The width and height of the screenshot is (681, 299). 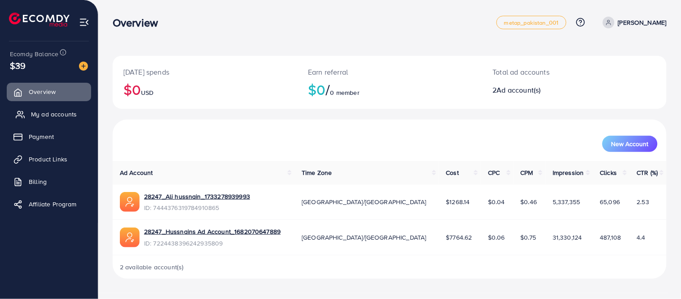 What do you see at coordinates (197, 196) in the screenshot?
I see `a: 28247_Ali hussnain_1733278939993` at bounding box center [197, 196].